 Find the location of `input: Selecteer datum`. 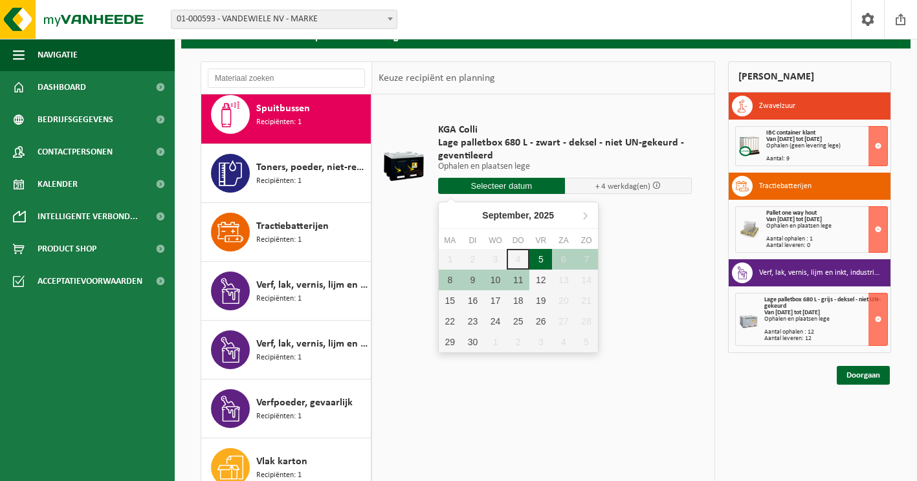

input: Selecteer datum is located at coordinates (501, 186).